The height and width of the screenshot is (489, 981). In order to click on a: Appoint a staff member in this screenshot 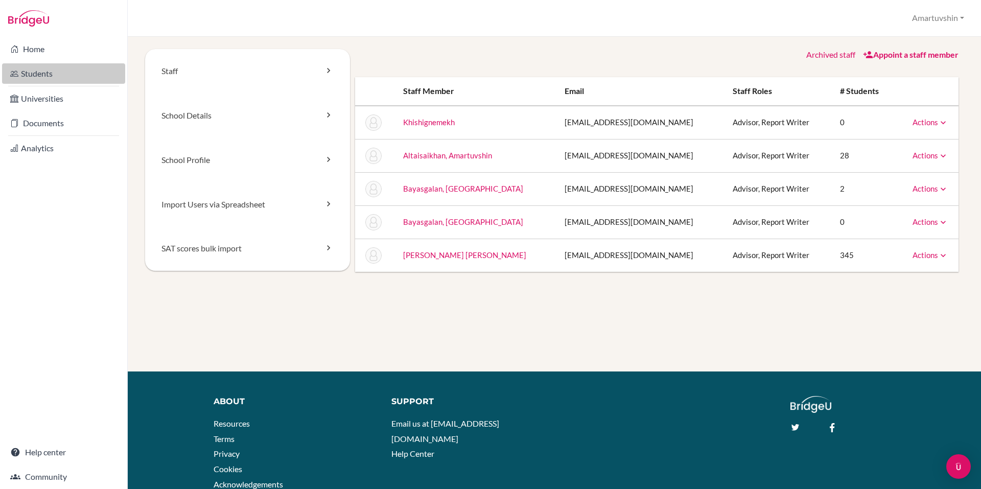, I will do `click(910, 54)`.